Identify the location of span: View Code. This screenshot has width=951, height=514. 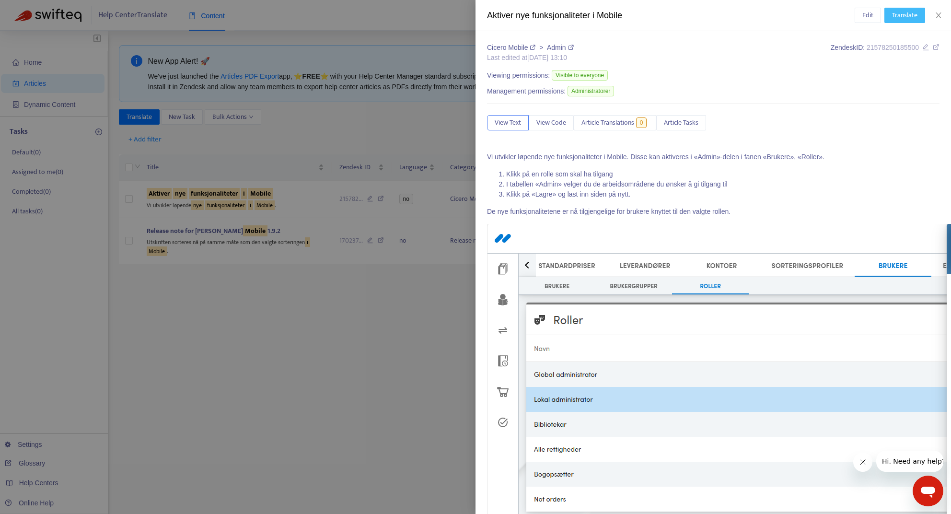
(551, 123).